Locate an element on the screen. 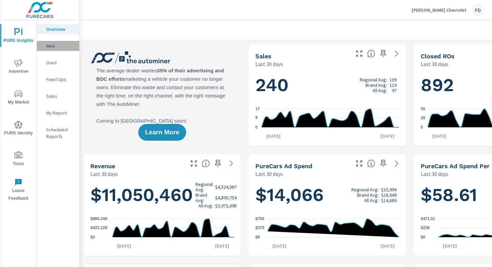  span: Leave Feedback is located at coordinates (18, 190).